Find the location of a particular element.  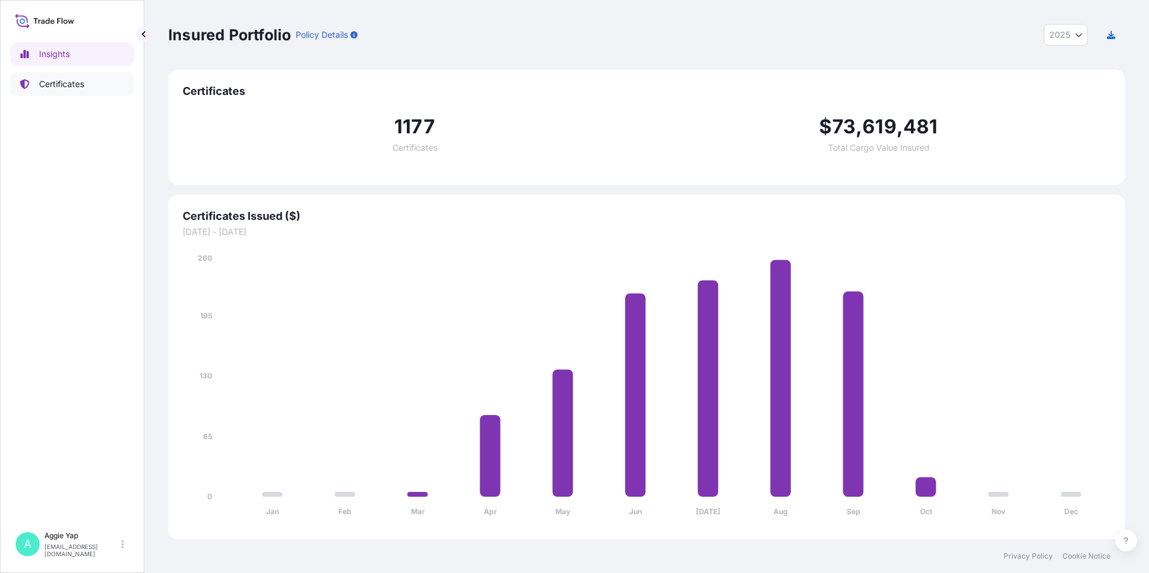

tspan: 195 is located at coordinates (206, 315).